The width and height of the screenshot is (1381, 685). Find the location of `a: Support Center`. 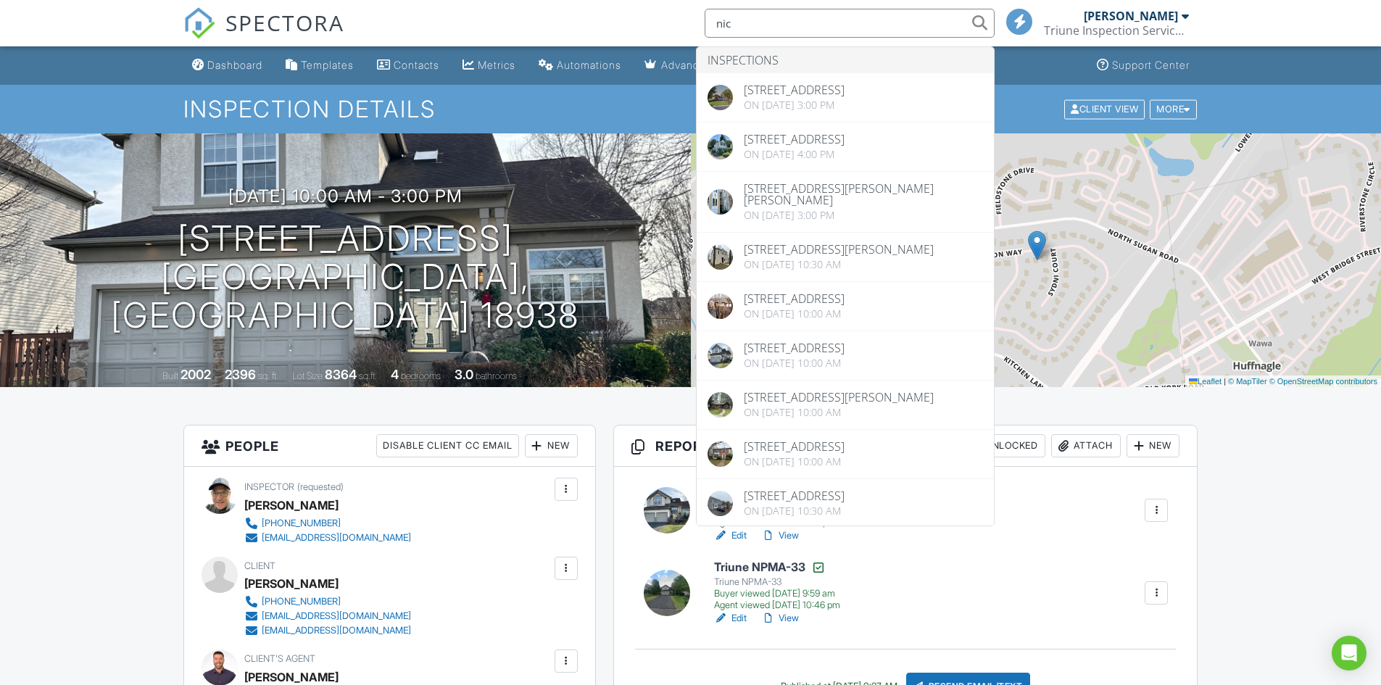

a: Support Center is located at coordinates (1143, 65).